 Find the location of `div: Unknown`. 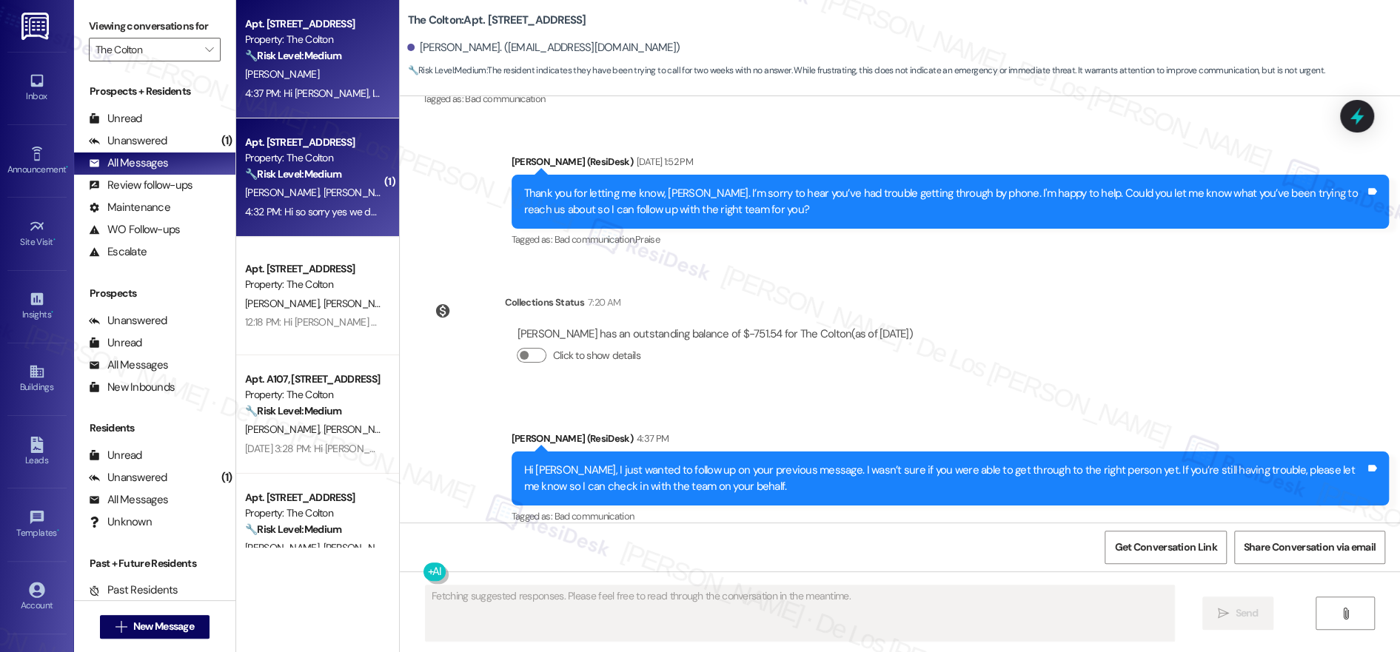

div: Unknown is located at coordinates (120, 522).